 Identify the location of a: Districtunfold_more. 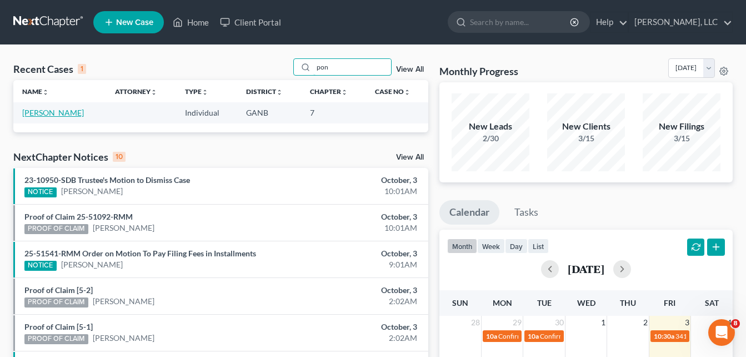
(265, 91).